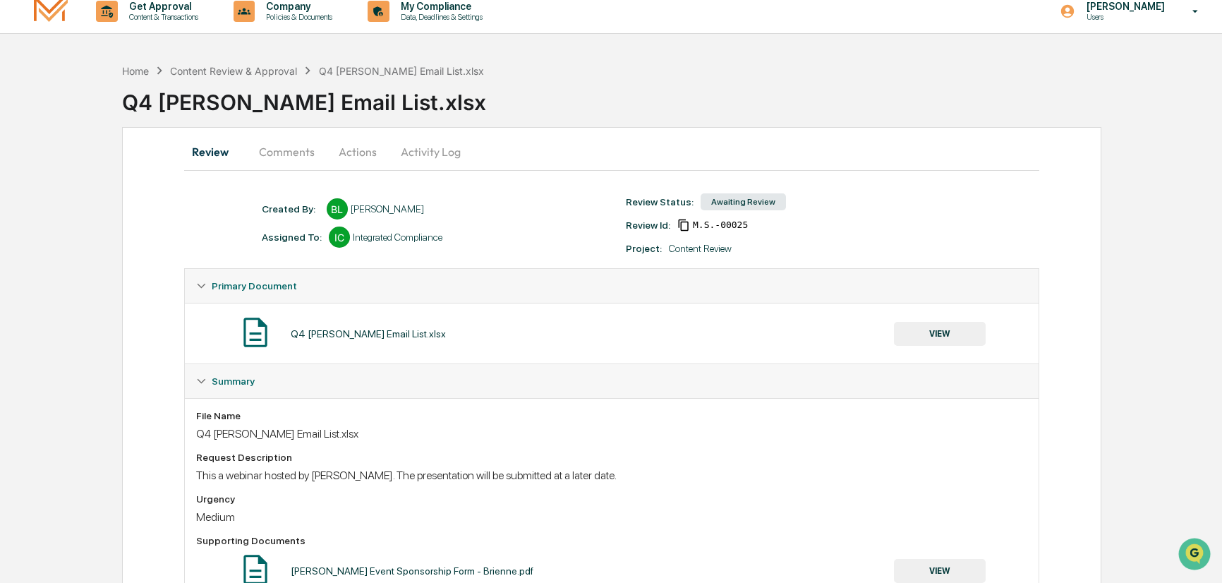 This screenshot has height=583, width=1222. Describe the element at coordinates (145, 184) in the screenshot. I see `span: Attestations` at that location.